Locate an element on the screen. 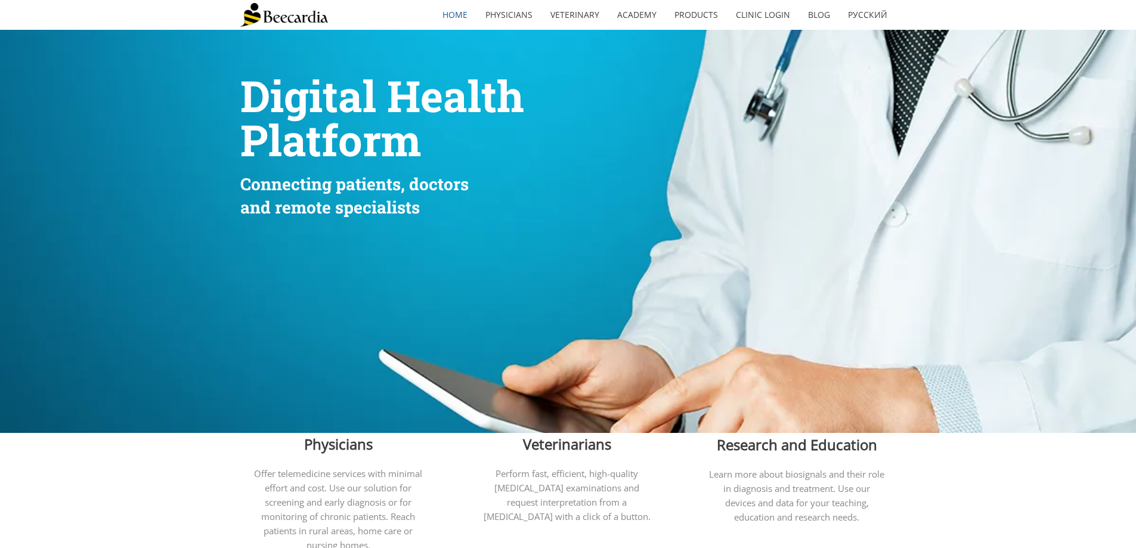 This screenshot has height=548, width=1136. a: Academy is located at coordinates (637, 15).